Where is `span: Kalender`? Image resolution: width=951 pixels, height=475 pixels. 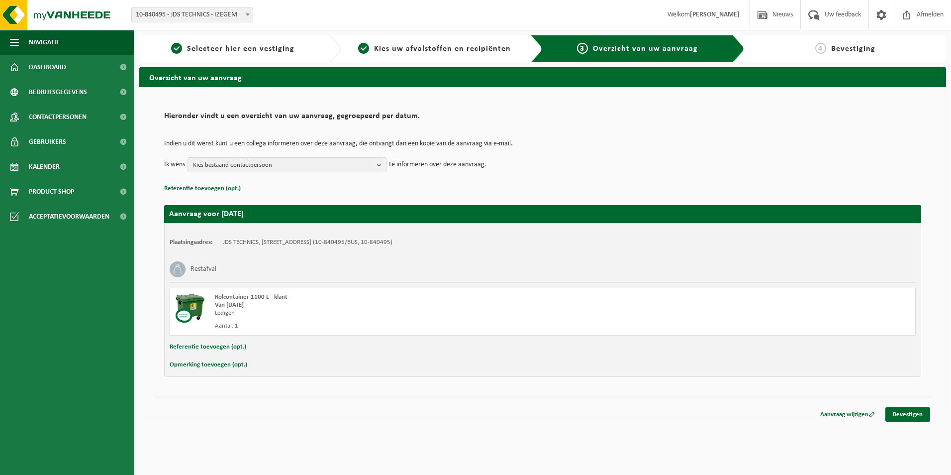
span: Kalender is located at coordinates (44, 167).